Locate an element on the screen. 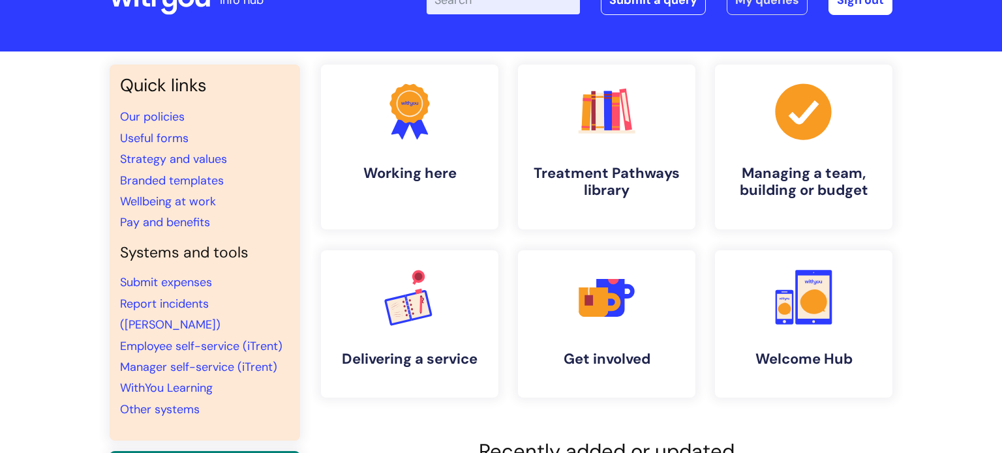 This screenshot has height=453, width=1002. h4: Welcome Hub is located at coordinates (804, 359).